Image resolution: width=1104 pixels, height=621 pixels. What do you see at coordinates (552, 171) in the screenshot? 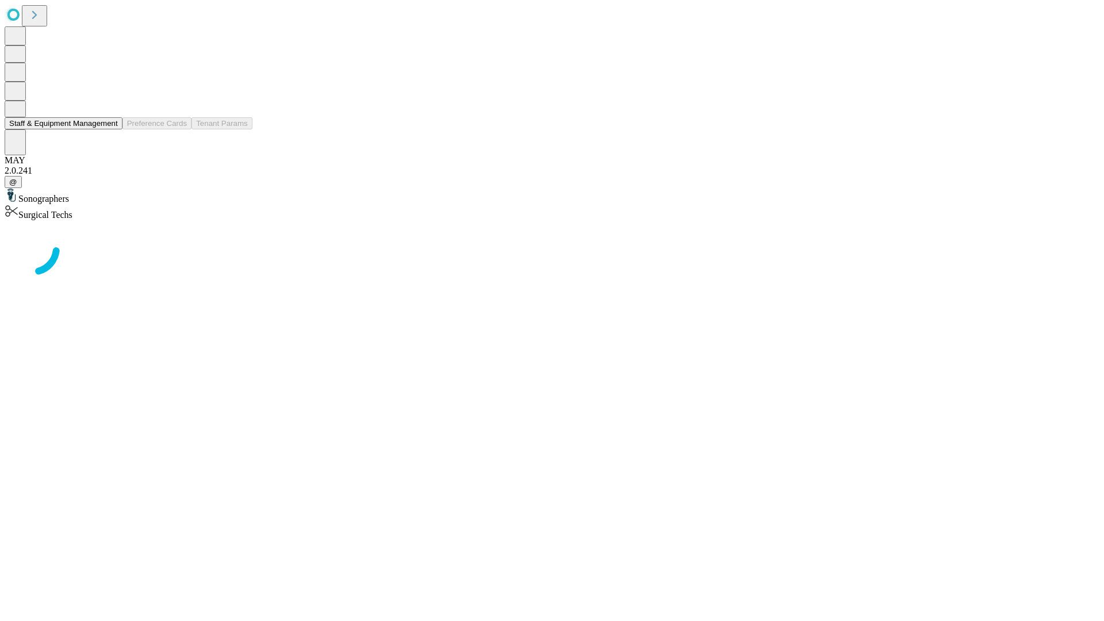
I see `div: 2.0.241` at bounding box center [552, 171].